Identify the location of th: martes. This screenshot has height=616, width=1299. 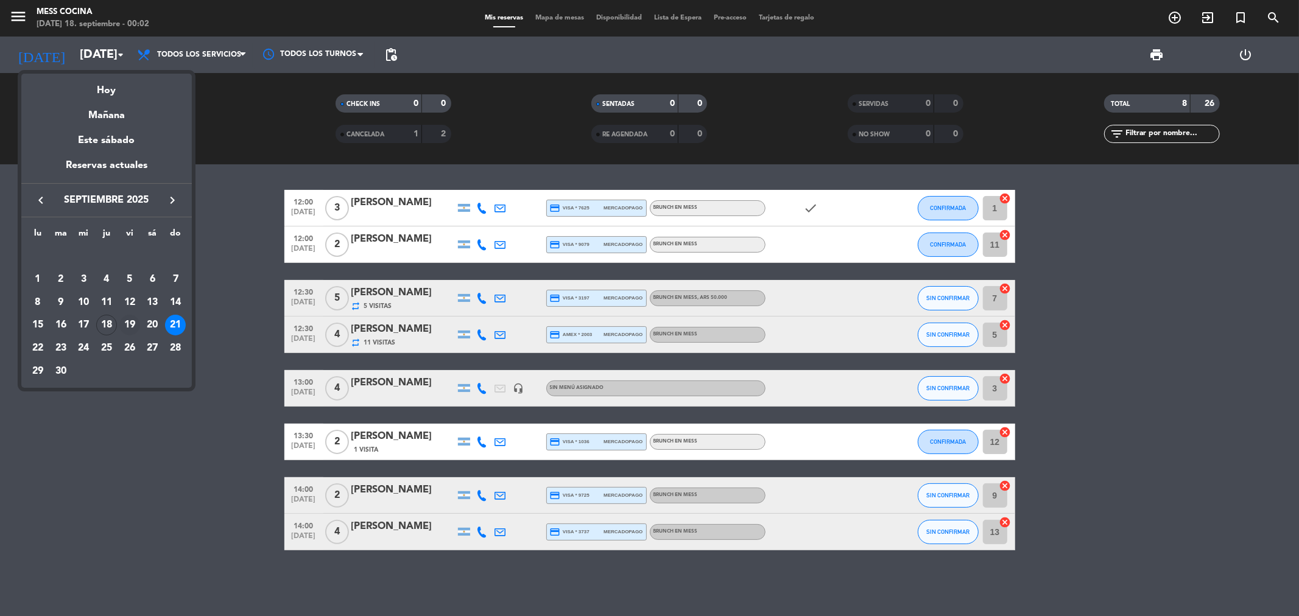
(61, 236).